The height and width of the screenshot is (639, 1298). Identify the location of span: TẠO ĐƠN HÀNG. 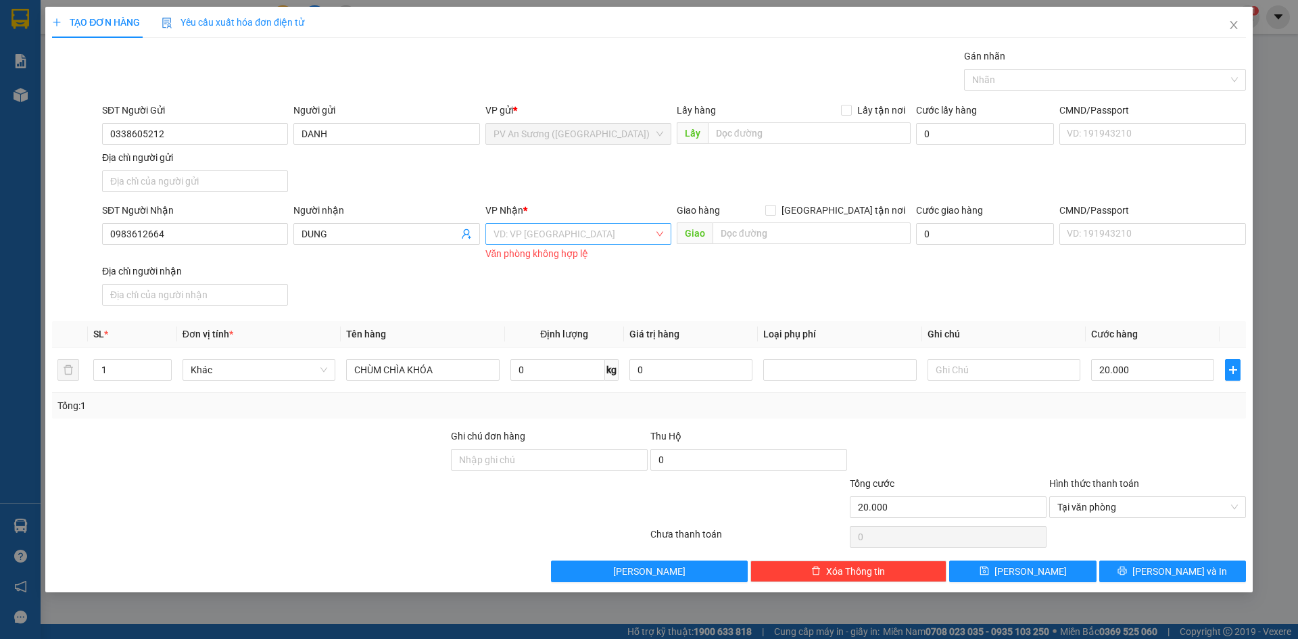
(96, 22).